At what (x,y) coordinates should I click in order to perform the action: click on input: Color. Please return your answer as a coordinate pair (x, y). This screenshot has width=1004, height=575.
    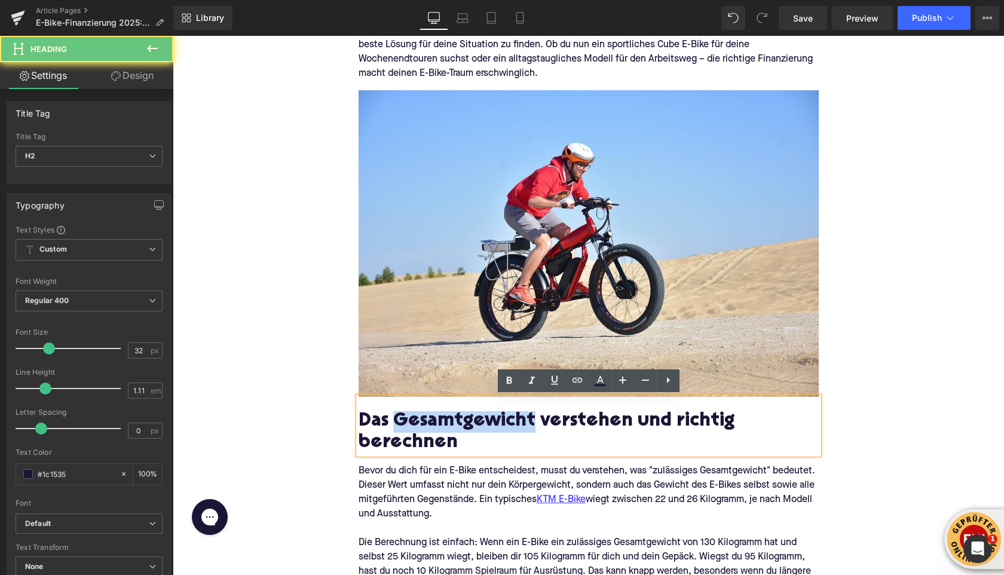
    Looking at the image, I should click on (76, 474).